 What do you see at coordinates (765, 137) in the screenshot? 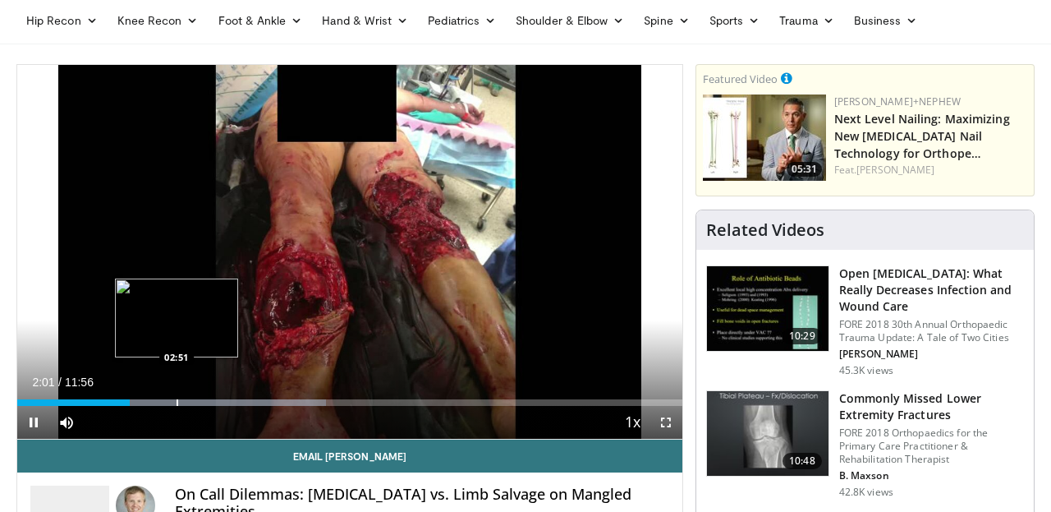
I see `img: f5bb47d0-b35c-4442-9f96-a7b2c2350023.150x105_q85_crop-smart_upscale.jpg` at bounding box center [765, 137].